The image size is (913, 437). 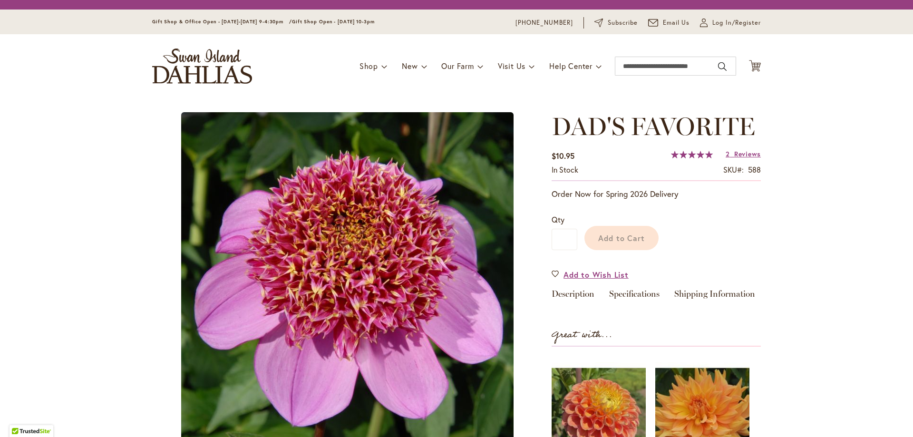 I want to click on span: Visit Us, so click(x=512, y=66).